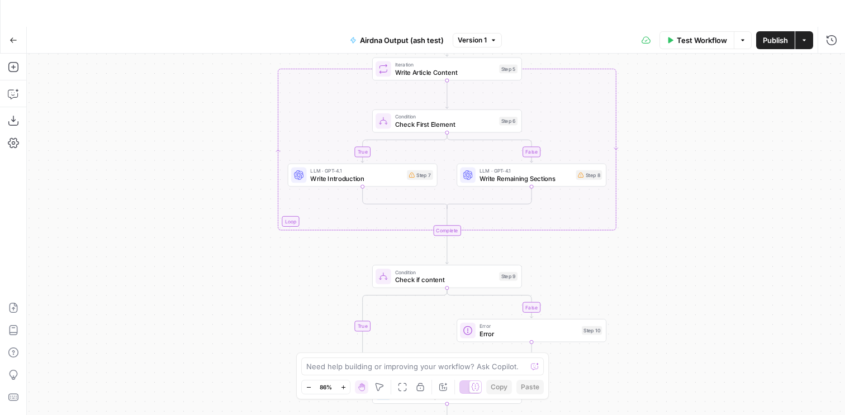  Describe the element at coordinates (397, 40) in the screenshot. I see `button: Airdna Output (ash test)` at that location.